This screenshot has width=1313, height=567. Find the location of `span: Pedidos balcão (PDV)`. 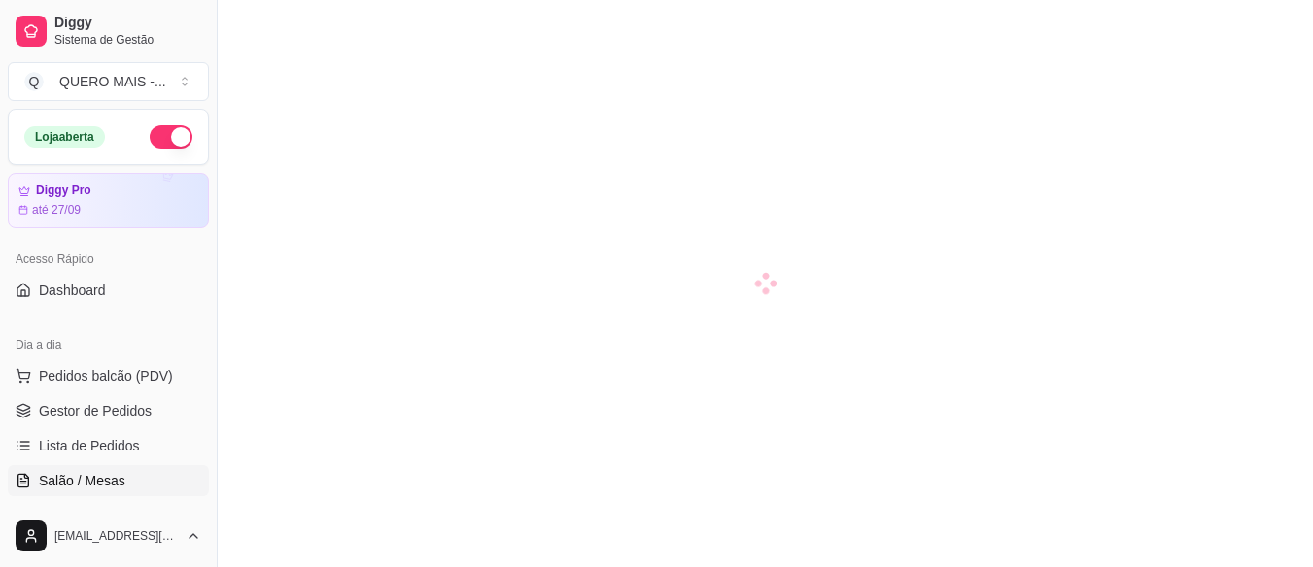

span: Pedidos balcão (PDV) is located at coordinates (106, 376).